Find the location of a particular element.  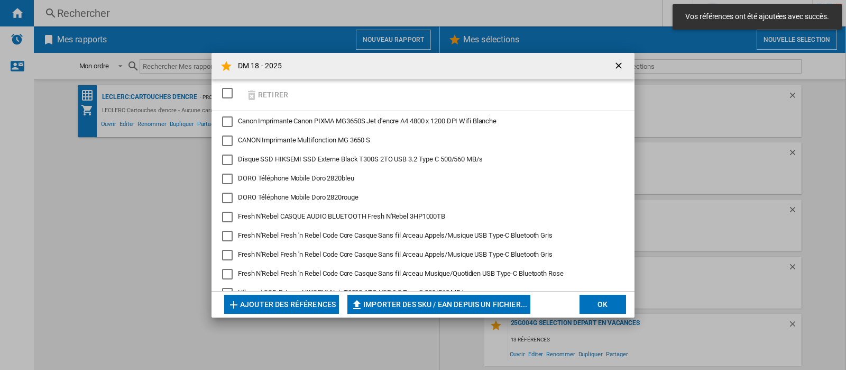

button: getI18NText('BUTTONS.CLOSE_DIALOG') is located at coordinates (620, 66).